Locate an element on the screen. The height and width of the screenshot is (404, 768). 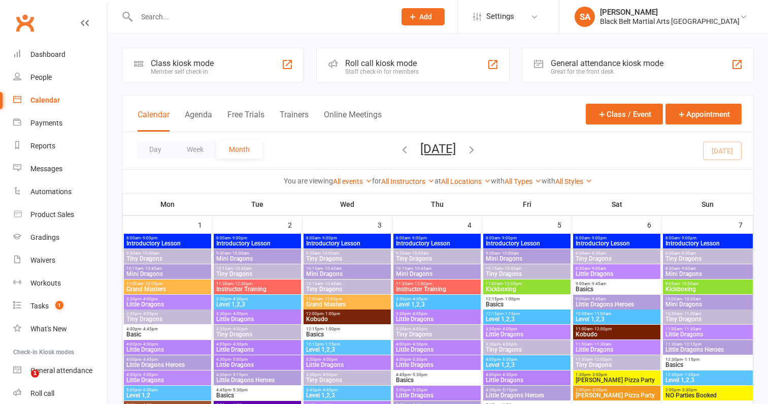
span: 4:30pm is located at coordinates (168, 374).